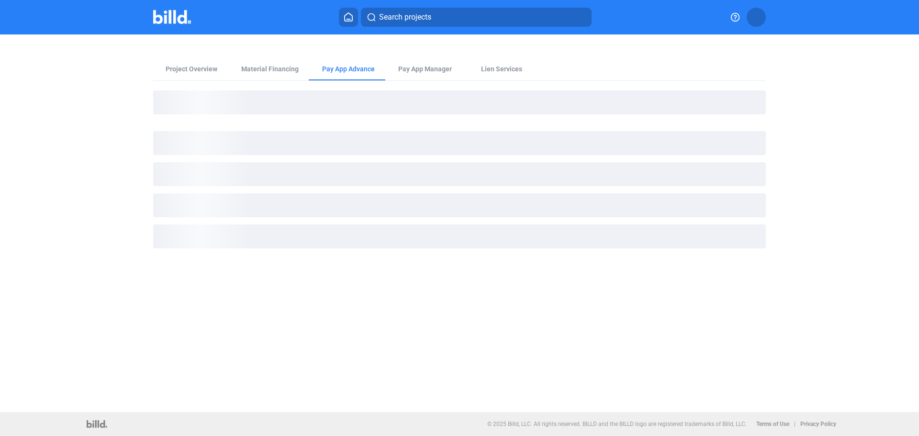 The image size is (919, 436). Describe the element at coordinates (425, 69) in the screenshot. I see `span: Pay App Manager` at that location.